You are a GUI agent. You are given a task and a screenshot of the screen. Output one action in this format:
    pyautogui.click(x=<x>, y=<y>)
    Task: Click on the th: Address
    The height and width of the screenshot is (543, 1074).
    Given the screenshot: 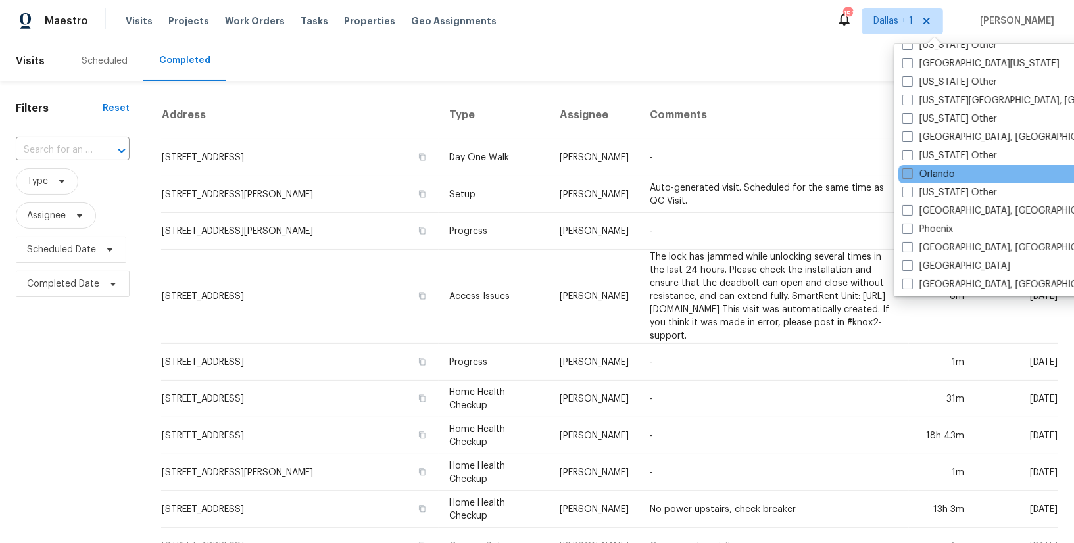 What is the action you would take?
    pyautogui.click(x=300, y=115)
    